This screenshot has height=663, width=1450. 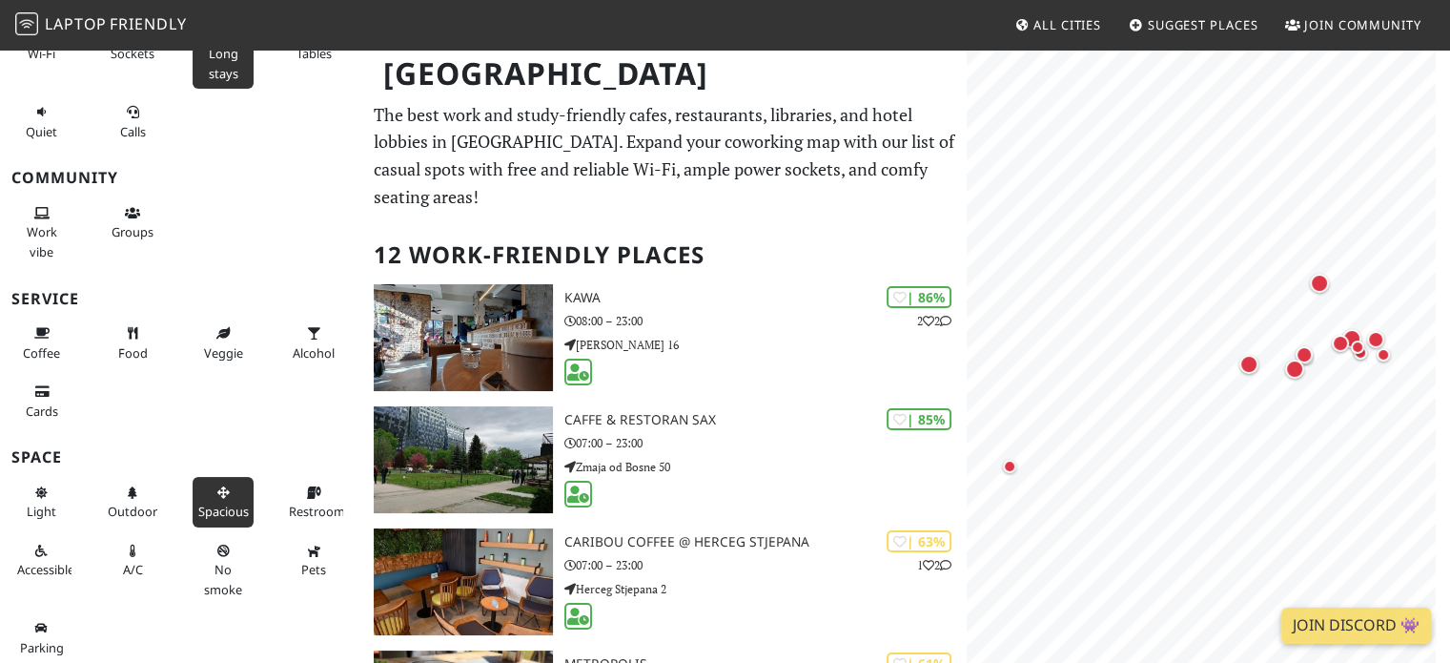 What do you see at coordinates (1067, 25) in the screenshot?
I see `span: All Cities` at bounding box center [1067, 25].